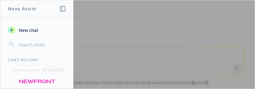 This screenshot has height=89, width=255. Describe the element at coordinates (37, 60) in the screenshot. I see `div: Chat History` at that location.